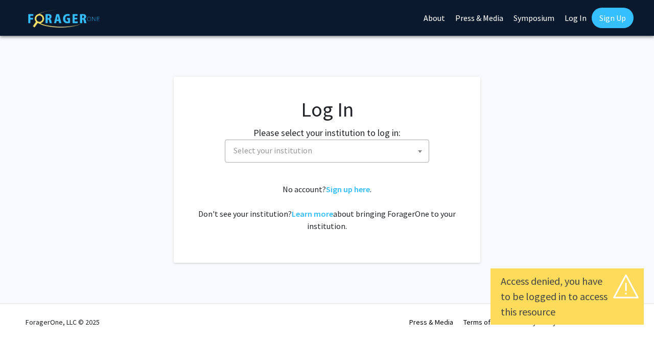 Image resolution: width=654 pixels, height=340 pixels. What do you see at coordinates (327, 132) in the screenshot?
I see `label: Please select your institution to log in:` at bounding box center [327, 132].